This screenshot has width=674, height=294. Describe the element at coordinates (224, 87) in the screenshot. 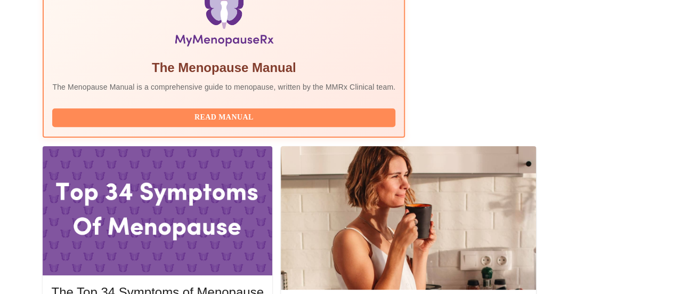

I see `p: The Menopause Manual is a comprehensive guide to menopause, written by the MMRx Clinical team.` at that location.